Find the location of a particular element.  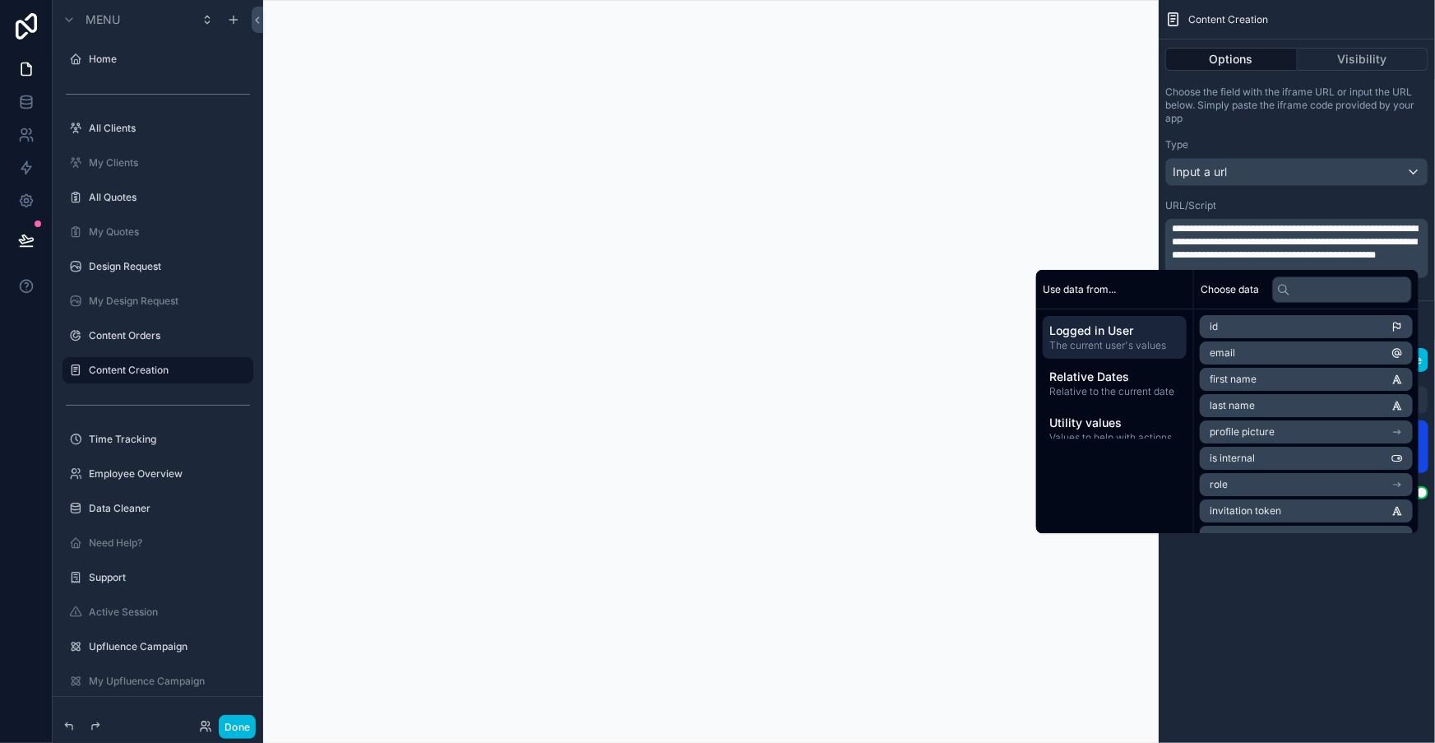

a: Home is located at coordinates (166, 59).